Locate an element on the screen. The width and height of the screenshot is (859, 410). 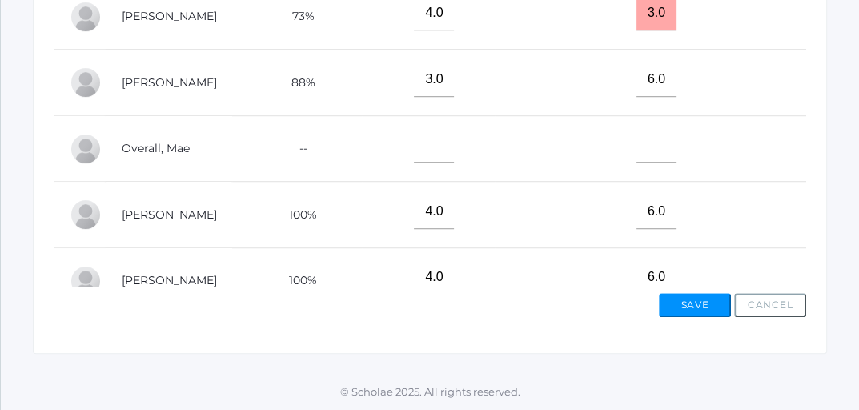
p: © Scholae 2025. All rights reserved. is located at coordinates (430, 392).